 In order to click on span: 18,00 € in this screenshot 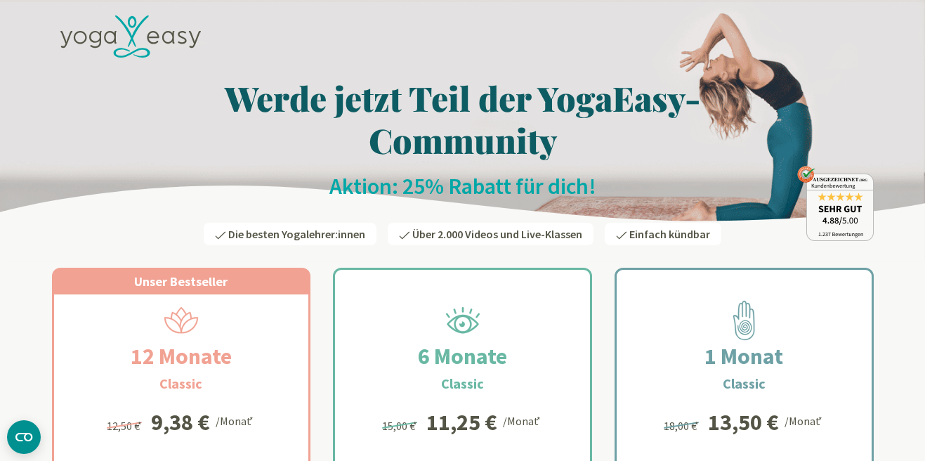, I will do `click(682, 425)`.